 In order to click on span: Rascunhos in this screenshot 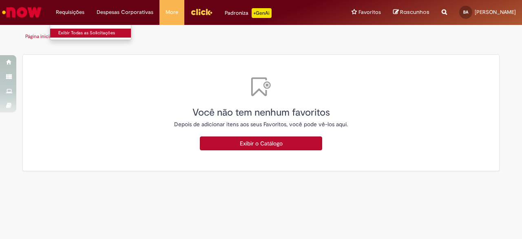, I will do `click(415, 12)`.